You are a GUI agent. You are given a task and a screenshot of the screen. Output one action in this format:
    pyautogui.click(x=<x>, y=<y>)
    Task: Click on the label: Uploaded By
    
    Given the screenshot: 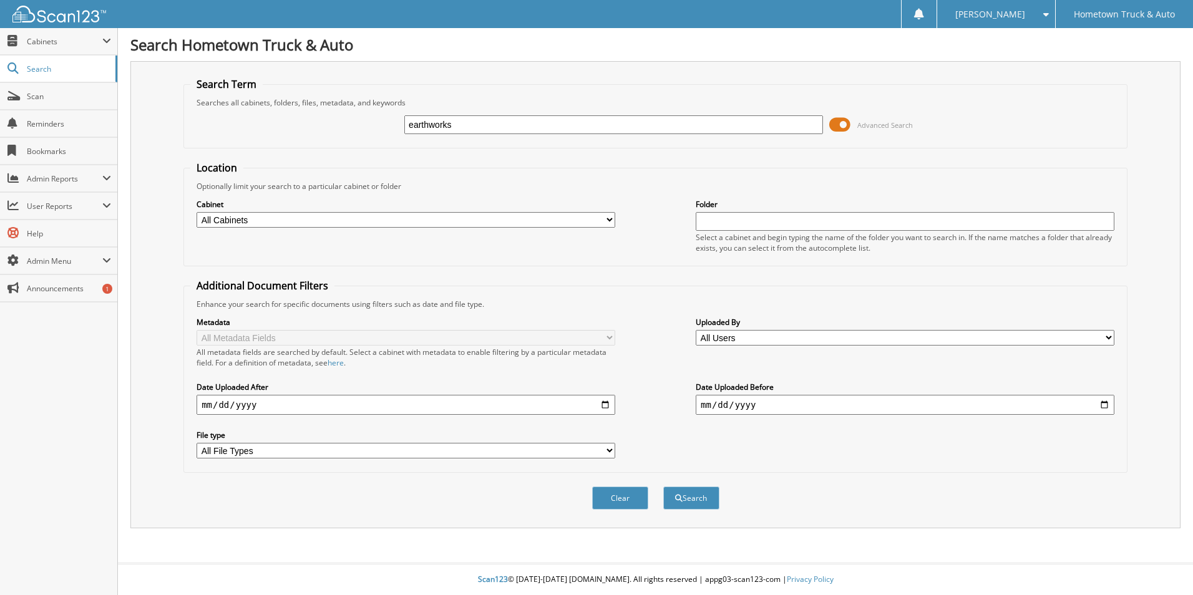 What is the action you would take?
    pyautogui.click(x=904, y=322)
    